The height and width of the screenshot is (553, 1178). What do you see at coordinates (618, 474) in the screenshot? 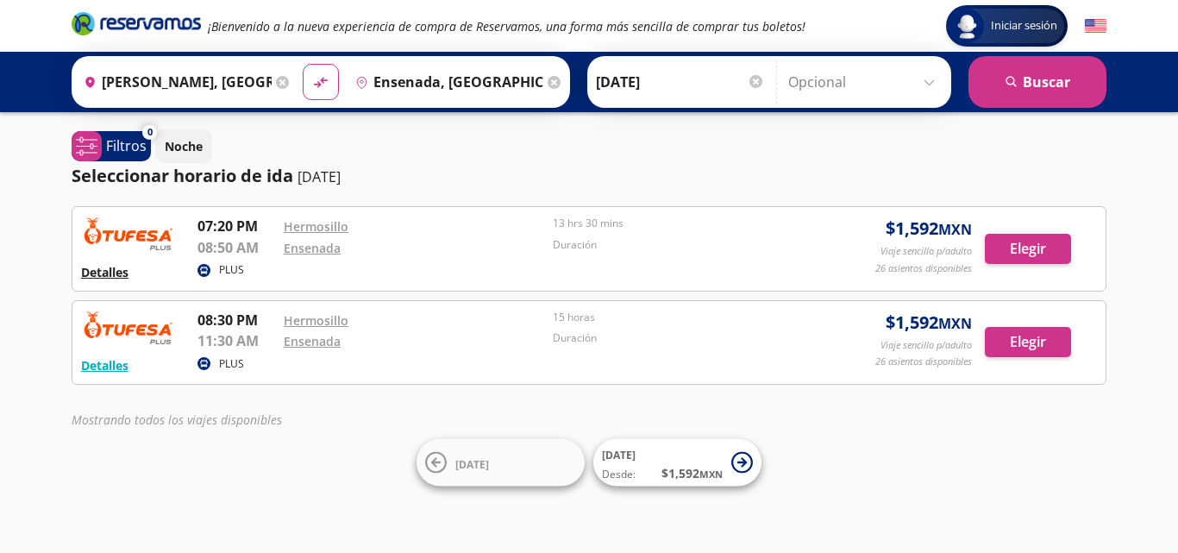
I see `span: Desde:` at bounding box center [618, 474].